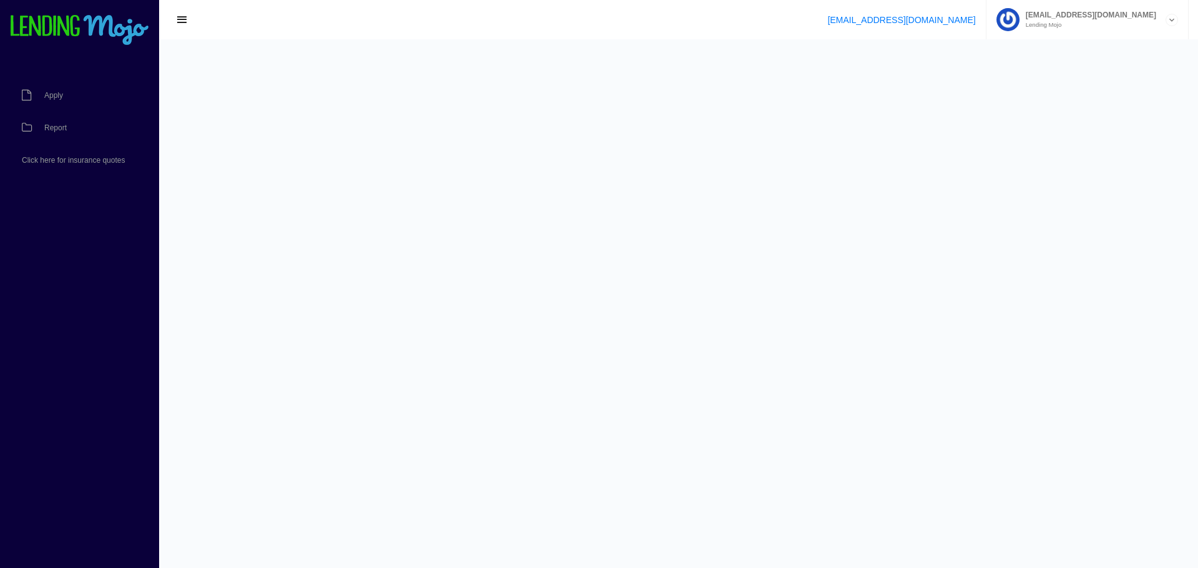 Image resolution: width=1198 pixels, height=568 pixels. I want to click on img: logo-small.png, so click(79, 31).